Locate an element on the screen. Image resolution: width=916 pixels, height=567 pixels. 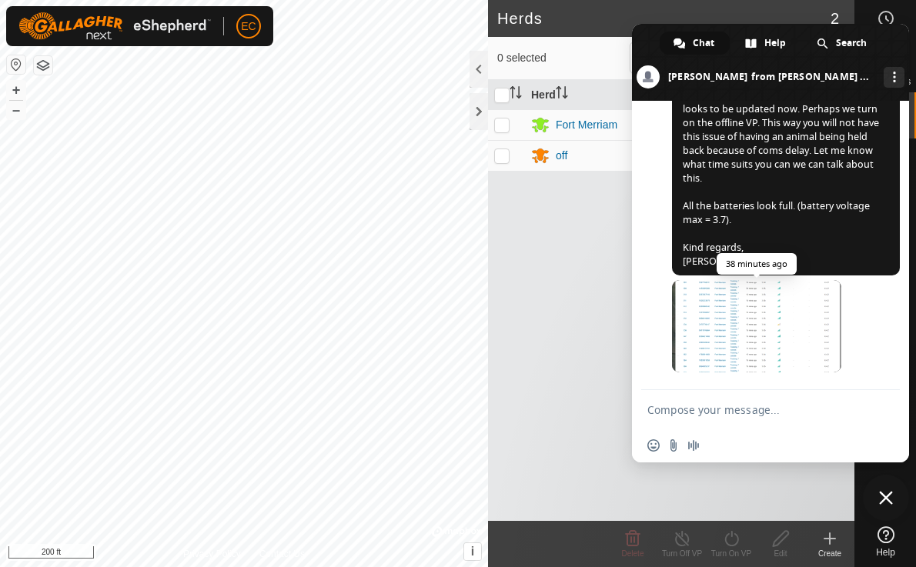
span: Insert an emoji is located at coordinates (654, 446).